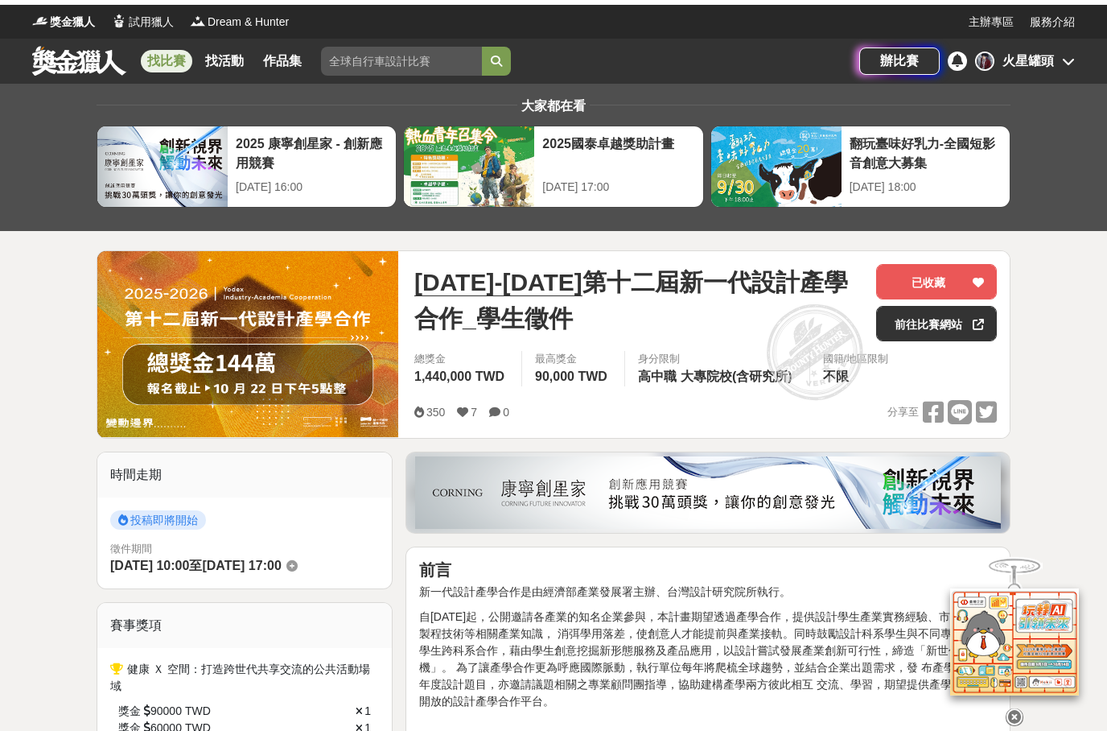  Describe the element at coordinates (708, 587) in the screenshot. I see `p: 新一代設計產學合作是由經濟部產業發展署主辦、台灣設計研究院所執行。` at that location.